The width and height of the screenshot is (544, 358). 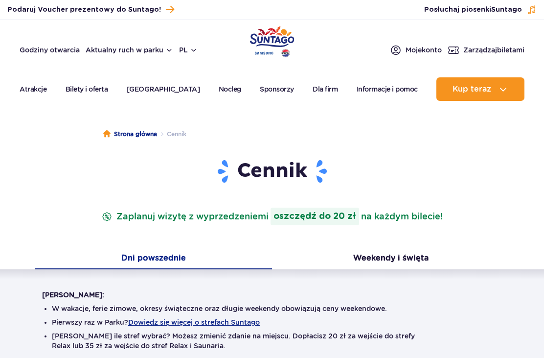 What do you see at coordinates (481, 10) in the screenshot?
I see `button: Posłuchaj piosenkiSuntago` at bounding box center [481, 10].